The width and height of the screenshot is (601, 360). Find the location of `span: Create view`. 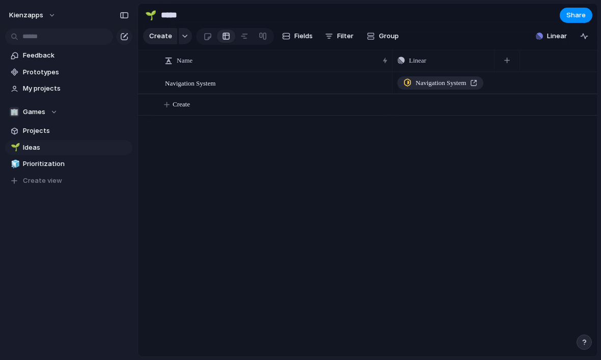

span: Create view is located at coordinates (42, 181).